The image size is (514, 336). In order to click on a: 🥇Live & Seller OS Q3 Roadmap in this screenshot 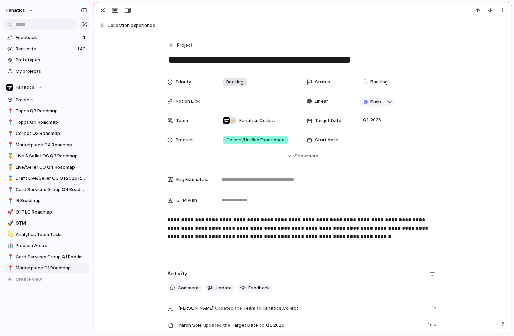, I will do `click(47, 156)`.